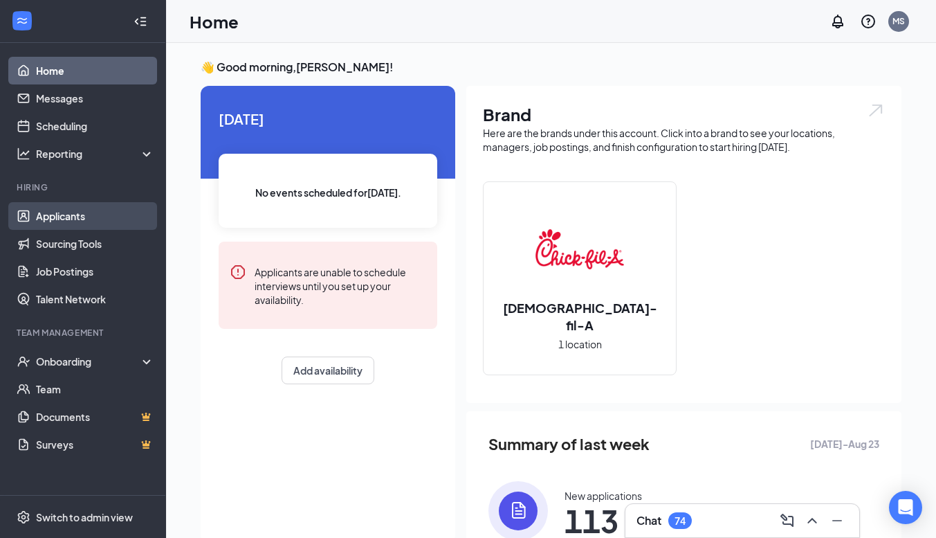  I want to click on svg: Error, so click(238, 272).